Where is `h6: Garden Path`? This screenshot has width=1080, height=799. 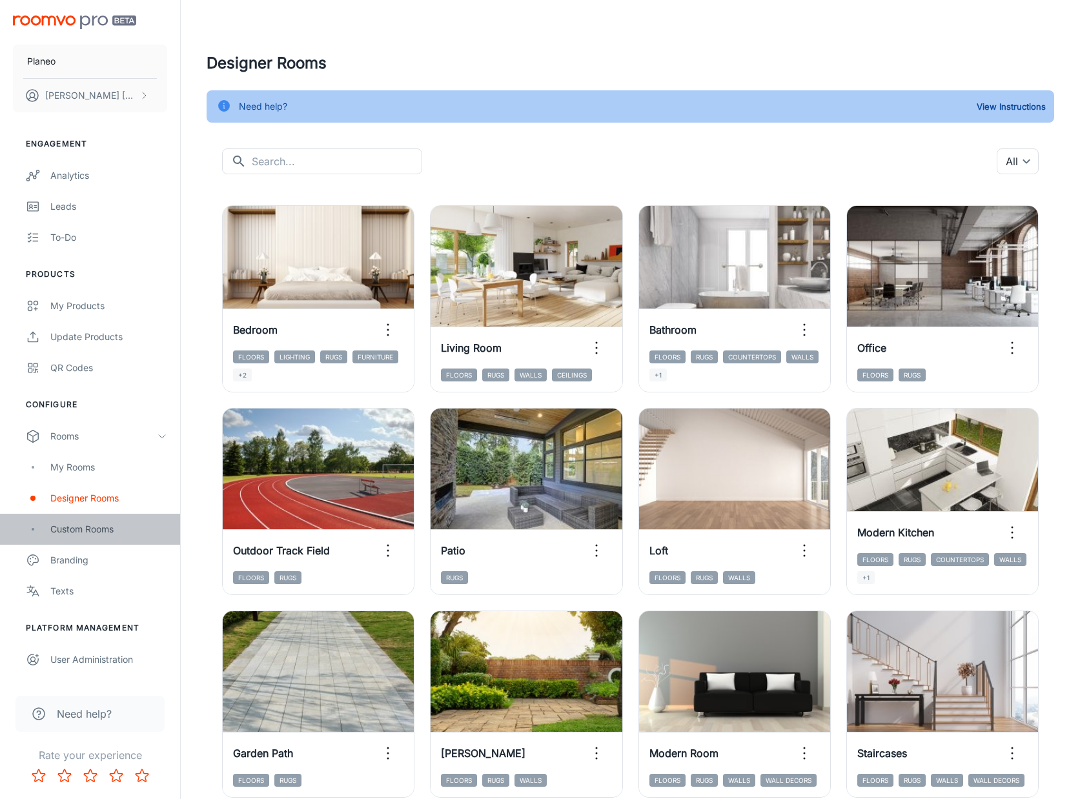
h6: Garden Path is located at coordinates (263, 753).